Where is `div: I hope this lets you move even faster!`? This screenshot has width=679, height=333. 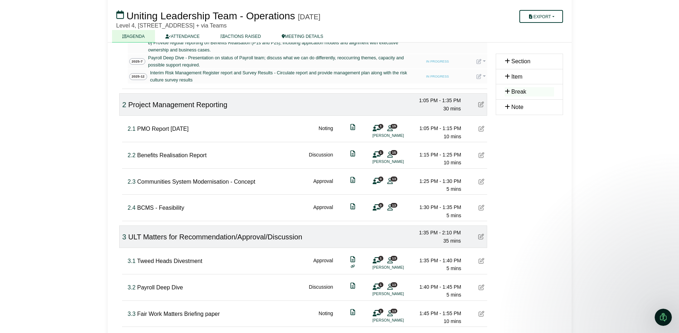
div: I hope this lets you move even faster! is located at coordinates (72, 155).